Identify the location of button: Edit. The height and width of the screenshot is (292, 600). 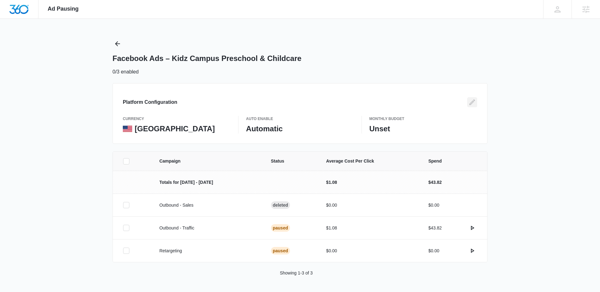
(473, 102).